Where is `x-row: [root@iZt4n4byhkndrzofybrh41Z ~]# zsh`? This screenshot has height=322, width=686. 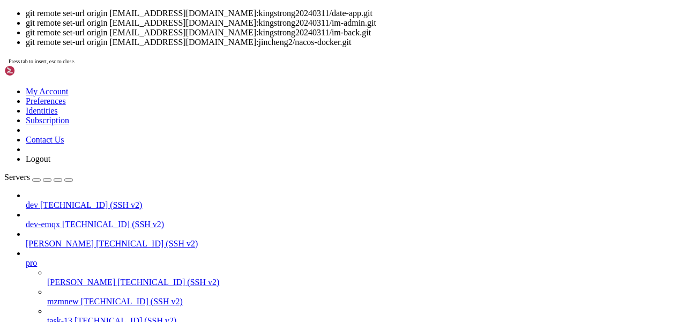
x-row: [root@iZt4n4byhkndrzofybrh41Z ~]# zsh is located at coordinates (275, 98).